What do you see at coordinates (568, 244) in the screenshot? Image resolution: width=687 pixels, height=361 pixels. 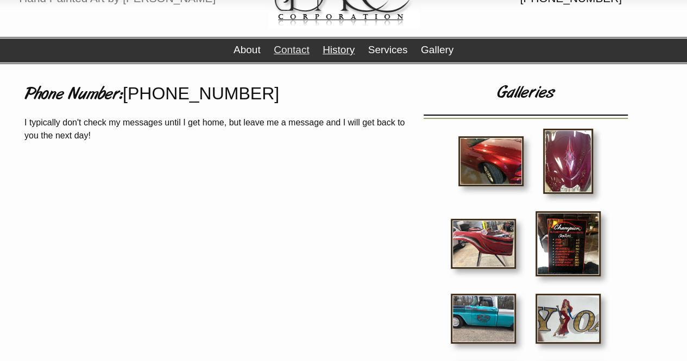 I see `img: IMG_4294.jpg` at bounding box center [568, 244].